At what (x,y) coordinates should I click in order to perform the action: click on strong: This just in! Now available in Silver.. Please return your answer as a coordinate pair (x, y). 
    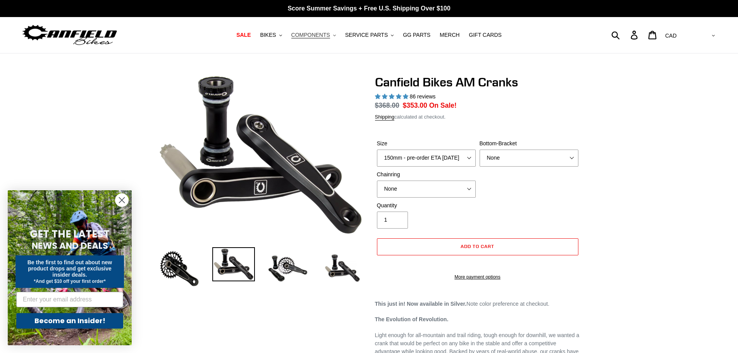
    Looking at the image, I should click on (421, 304).